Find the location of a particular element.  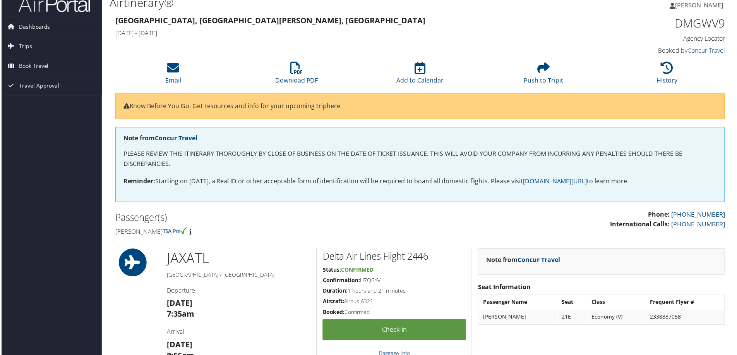

h4: Agency Locator is located at coordinates (654, 39).